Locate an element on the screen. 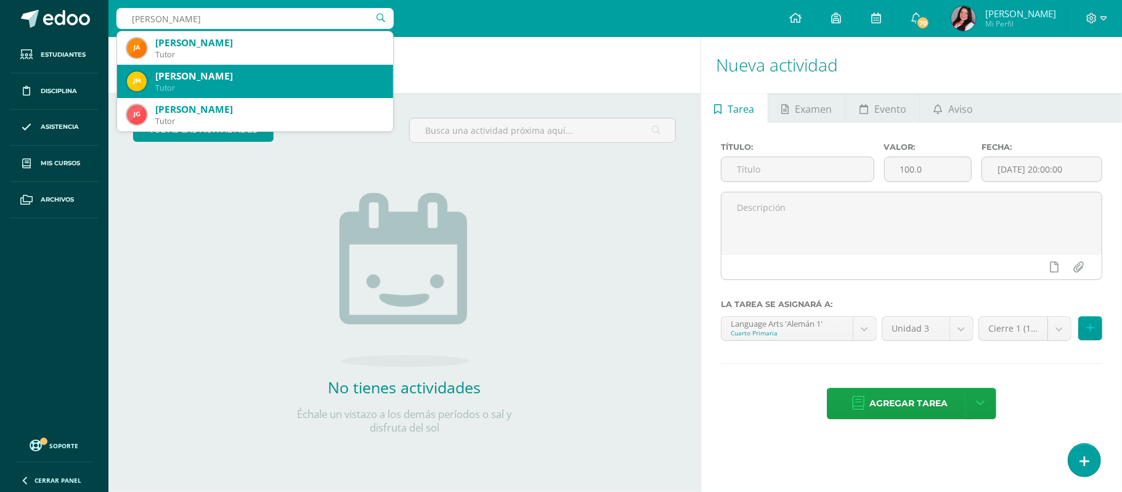 The height and width of the screenshot is (492, 1122). span: Mis cursos is located at coordinates (60, 163).